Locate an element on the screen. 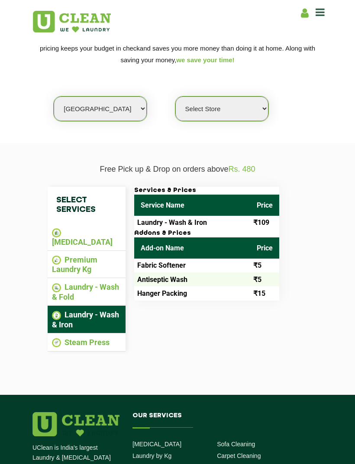 The width and height of the screenshot is (355, 464). span: Rs. 480 is located at coordinates (242, 169).